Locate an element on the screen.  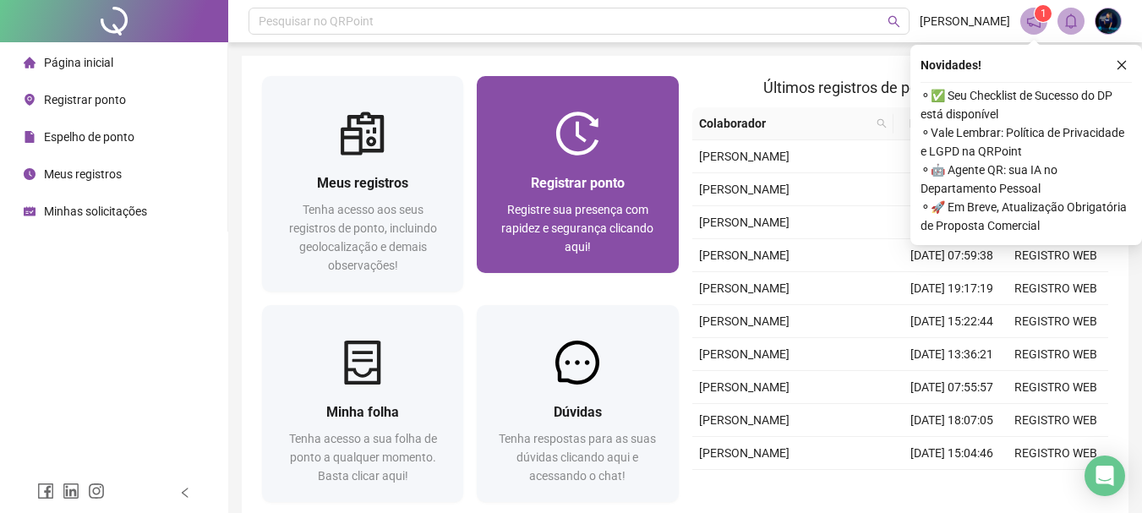
span: Colaborador is located at coordinates (785, 123).